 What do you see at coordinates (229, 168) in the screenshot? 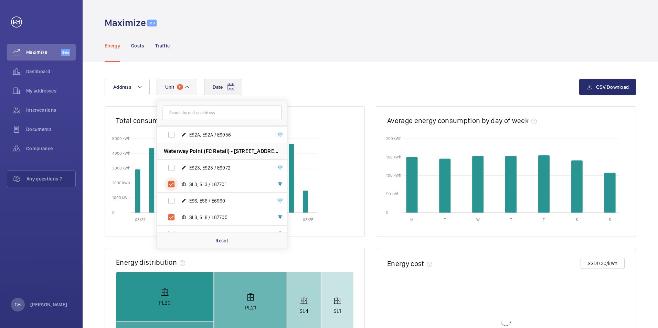
I see `span: ES23, ES23 / E6972` at bounding box center [229, 168].